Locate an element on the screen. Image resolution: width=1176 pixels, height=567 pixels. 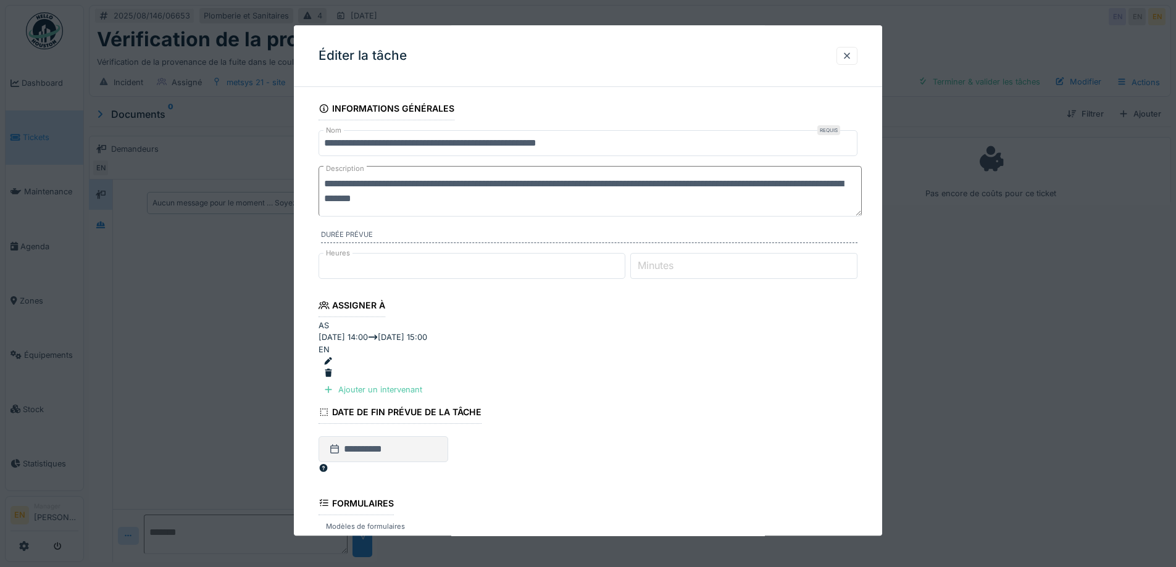
div: Informations générales is located at coordinates (387, 110).